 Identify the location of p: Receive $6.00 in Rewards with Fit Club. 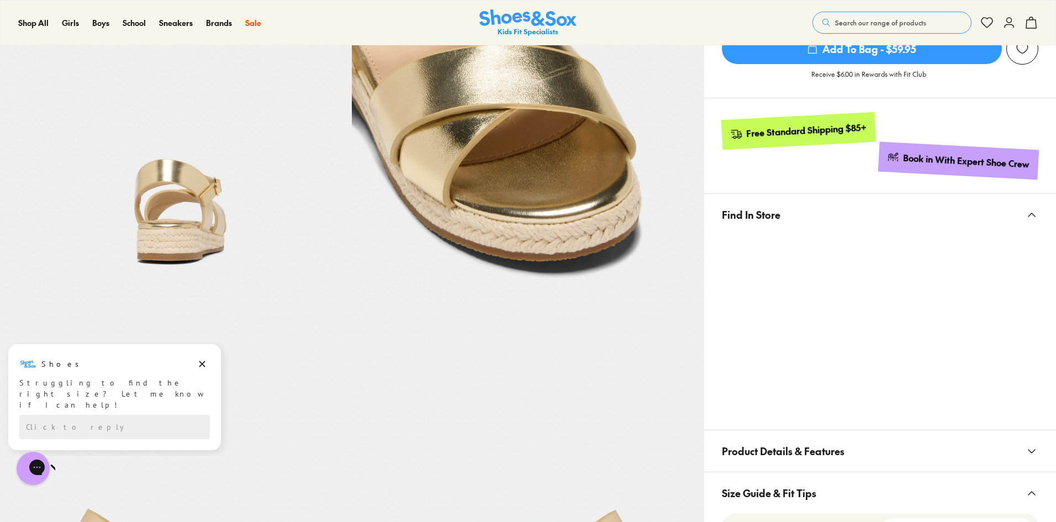
(869, 79).